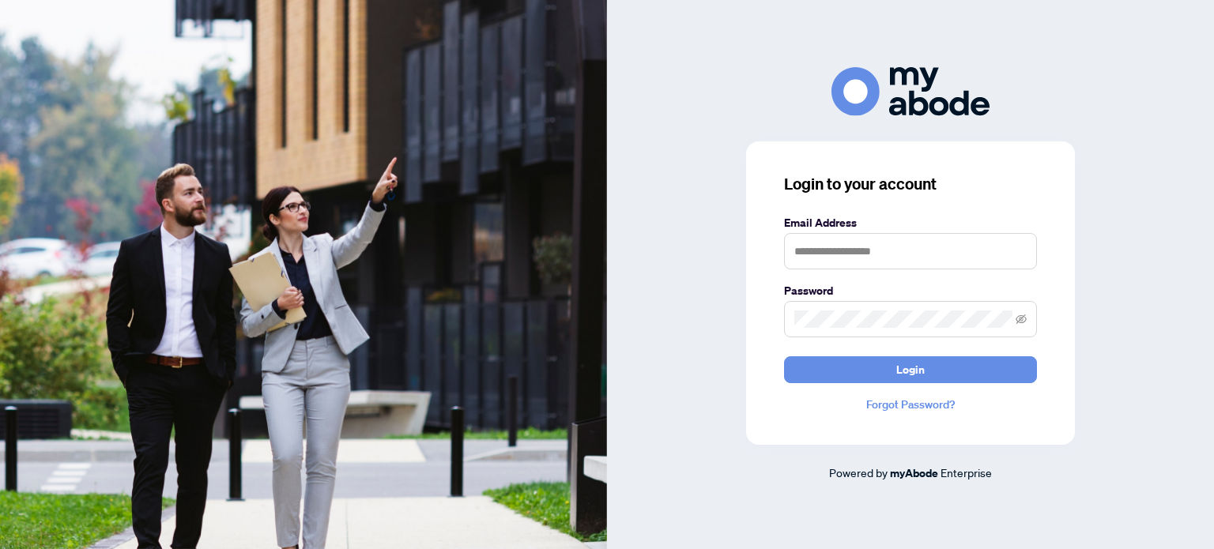 The width and height of the screenshot is (1214, 549). I want to click on span: eye-invisible, so click(1021, 319).